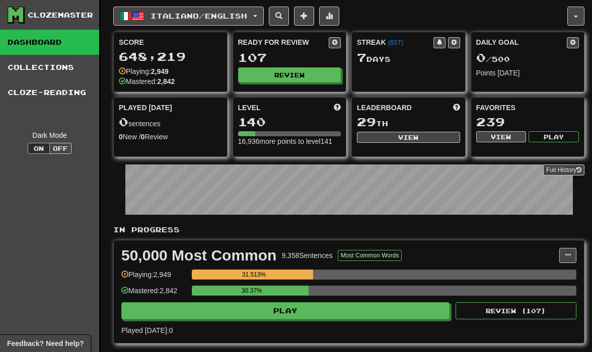 The height and width of the screenshot is (352, 592). I want to click on div: Favorites, so click(528, 108).